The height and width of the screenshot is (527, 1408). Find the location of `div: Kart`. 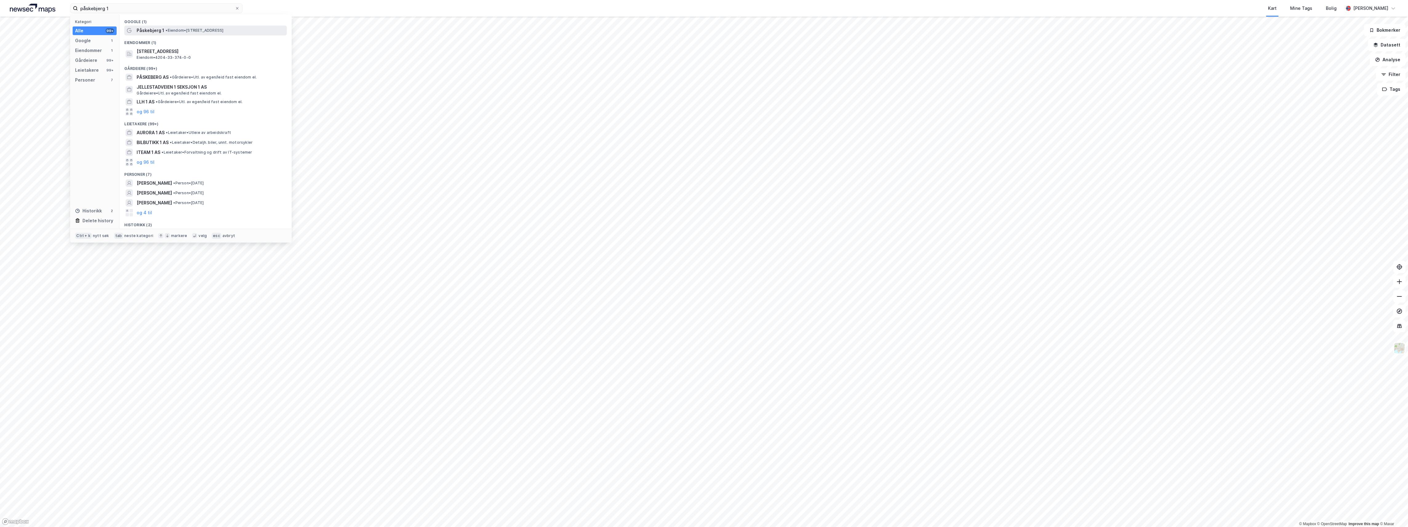

div: Kart is located at coordinates (1272, 8).